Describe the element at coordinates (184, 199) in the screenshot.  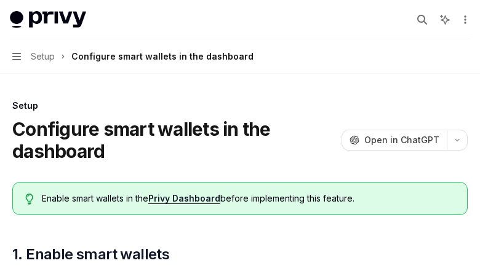
I see `a: Privy Dashboard` at that location.